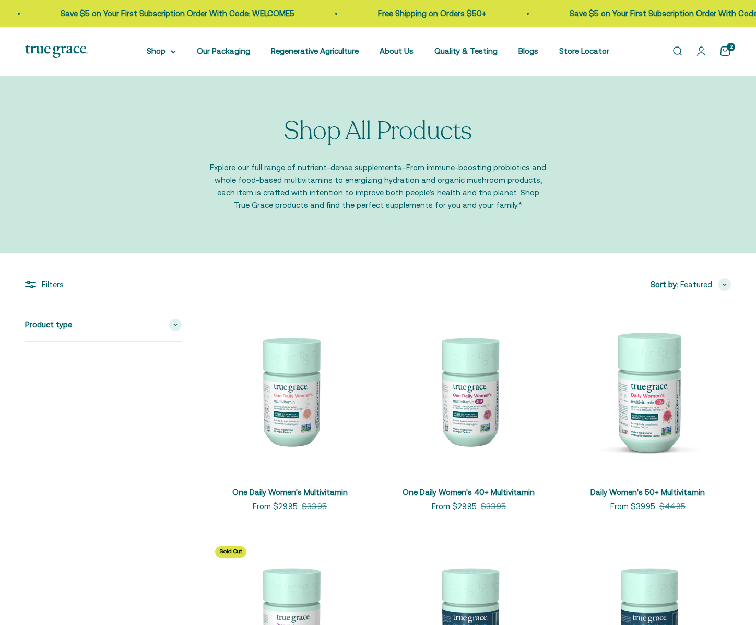  What do you see at coordinates (696, 285) in the screenshot?
I see `span: Featured` at bounding box center [696, 285].